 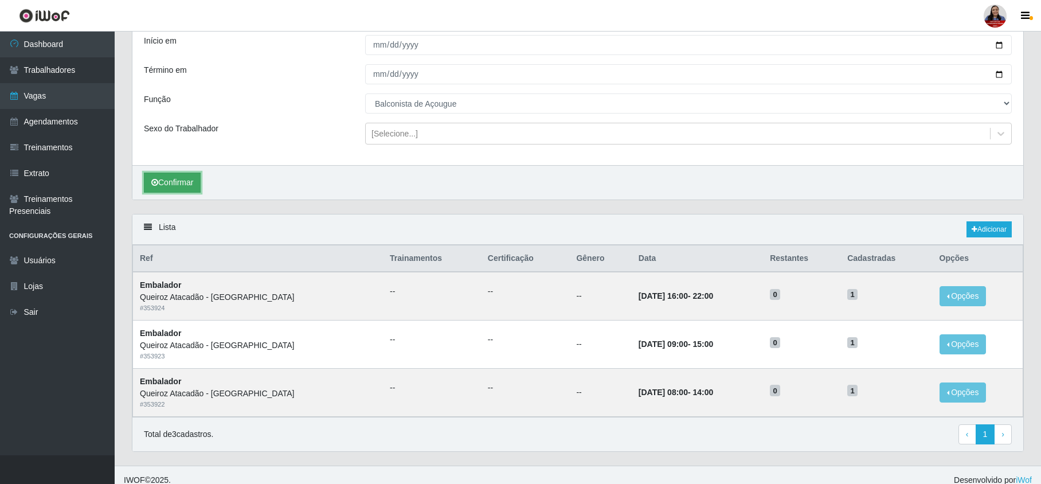 I want to click on time: 14:00, so click(x=703, y=392).